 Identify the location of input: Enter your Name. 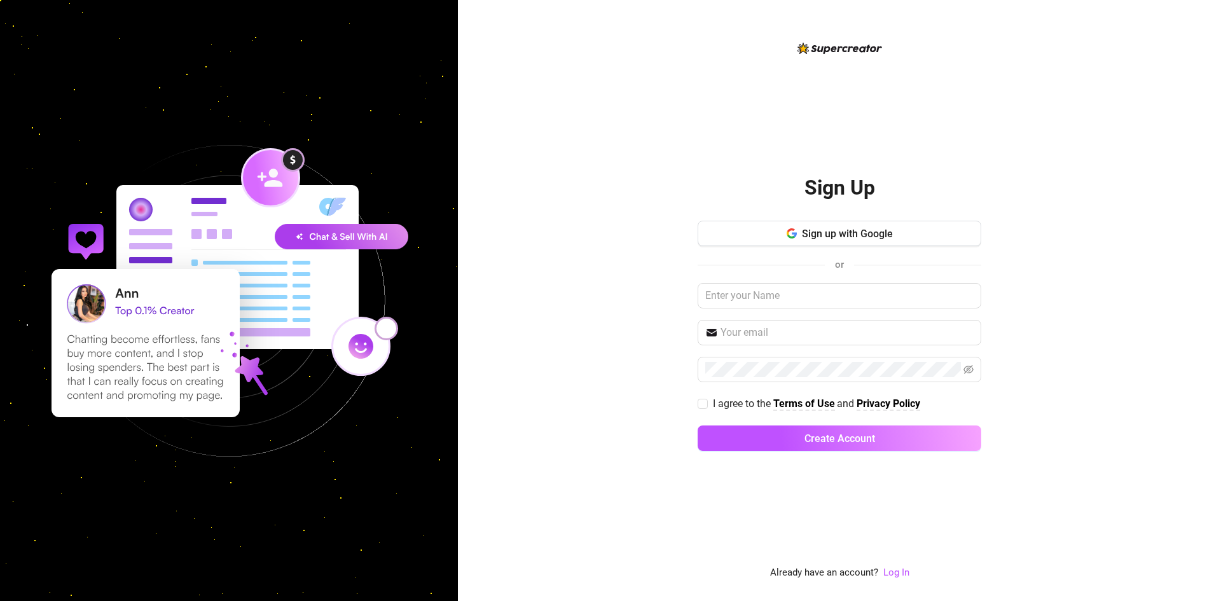
(839, 296).